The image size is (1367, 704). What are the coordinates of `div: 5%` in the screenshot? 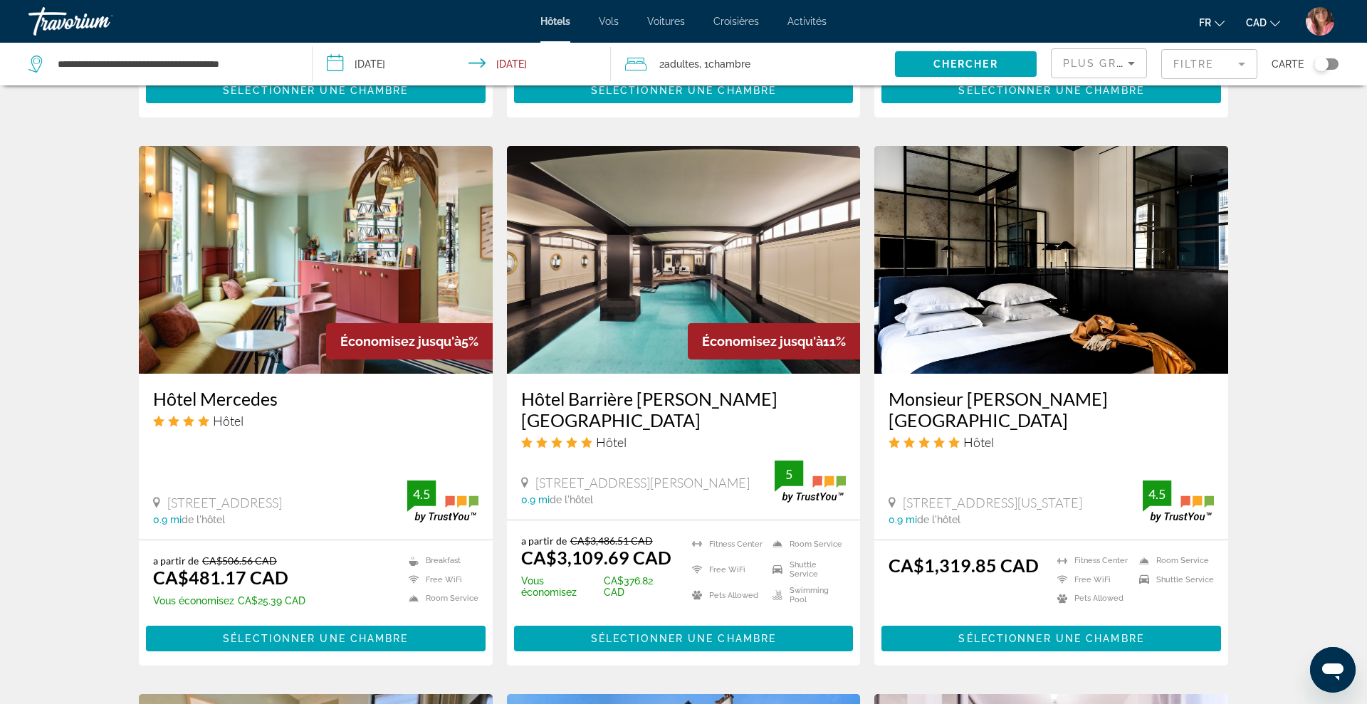 It's located at (409, 341).